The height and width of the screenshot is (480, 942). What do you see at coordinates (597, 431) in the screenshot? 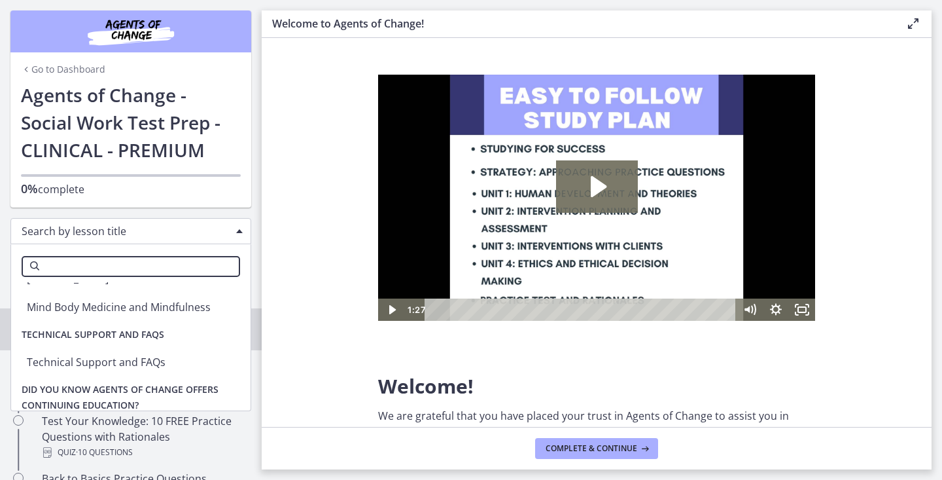
I see `p: We are grateful that you have placed your trust in Agents of Change to assist you in preparing fo...` at bounding box center [597, 431].